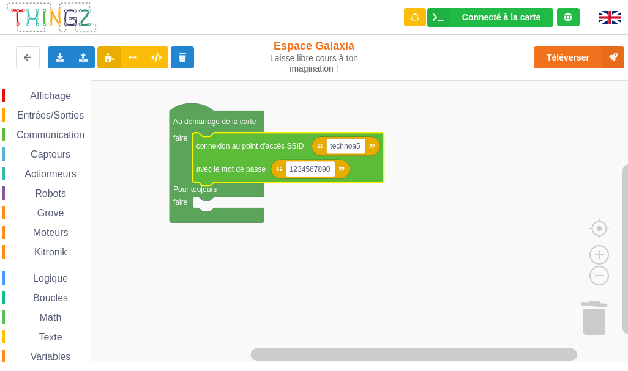 Image resolution: width=628 pixels, height=371 pixels. What do you see at coordinates (501, 17) in the screenshot?
I see `div: Connecté à la carte` at bounding box center [501, 17].